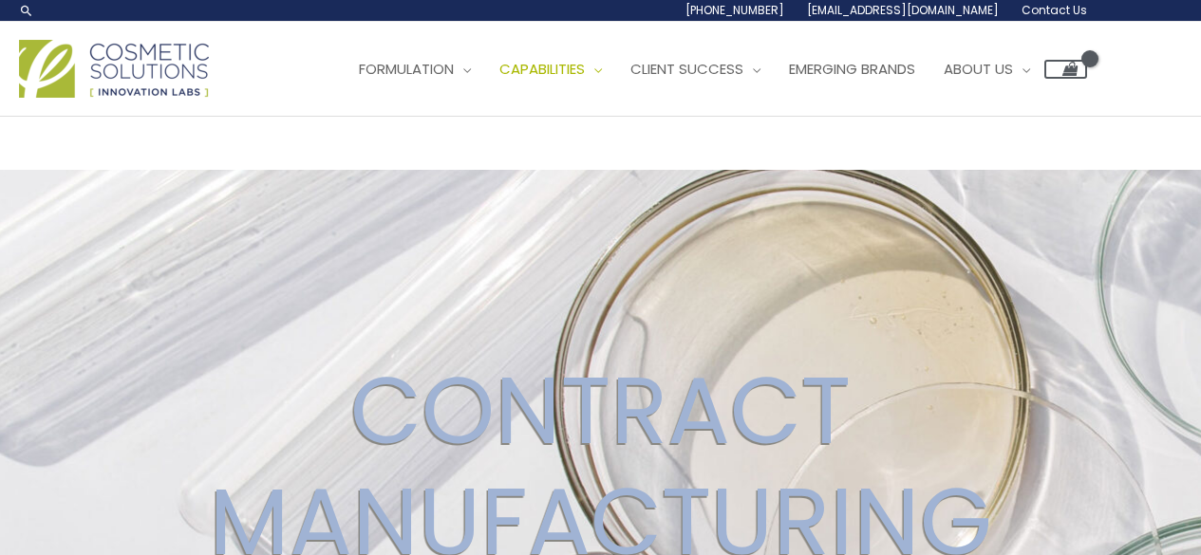 The image size is (1201, 555). Describe the element at coordinates (986, 69) in the screenshot. I see `a: About Us` at that location.